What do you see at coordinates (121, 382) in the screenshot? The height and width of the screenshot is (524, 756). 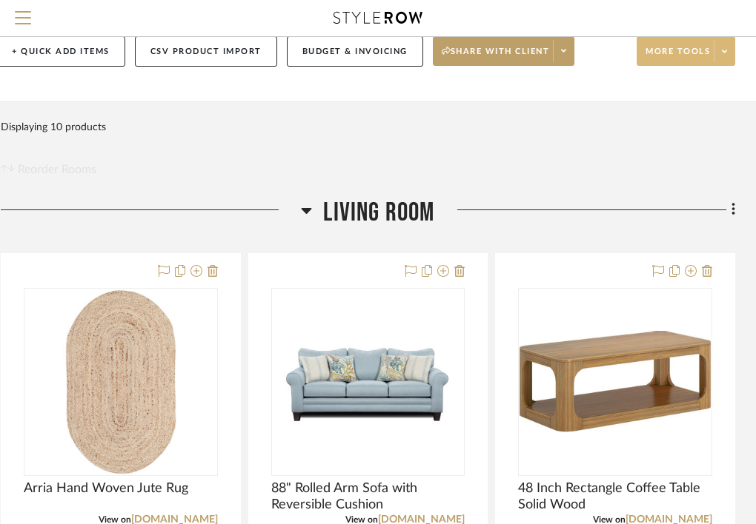 I see `img: Arria Hand Woven Jute Rug` at bounding box center [121, 382].